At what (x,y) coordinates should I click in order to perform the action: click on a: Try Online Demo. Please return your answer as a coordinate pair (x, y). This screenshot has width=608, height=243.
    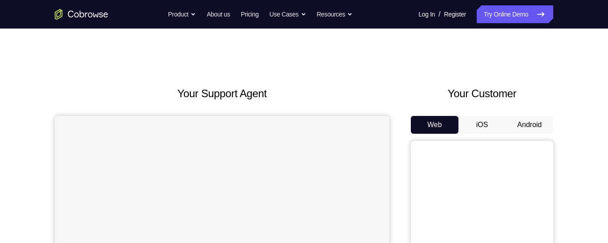
    Looking at the image, I should click on (515, 14).